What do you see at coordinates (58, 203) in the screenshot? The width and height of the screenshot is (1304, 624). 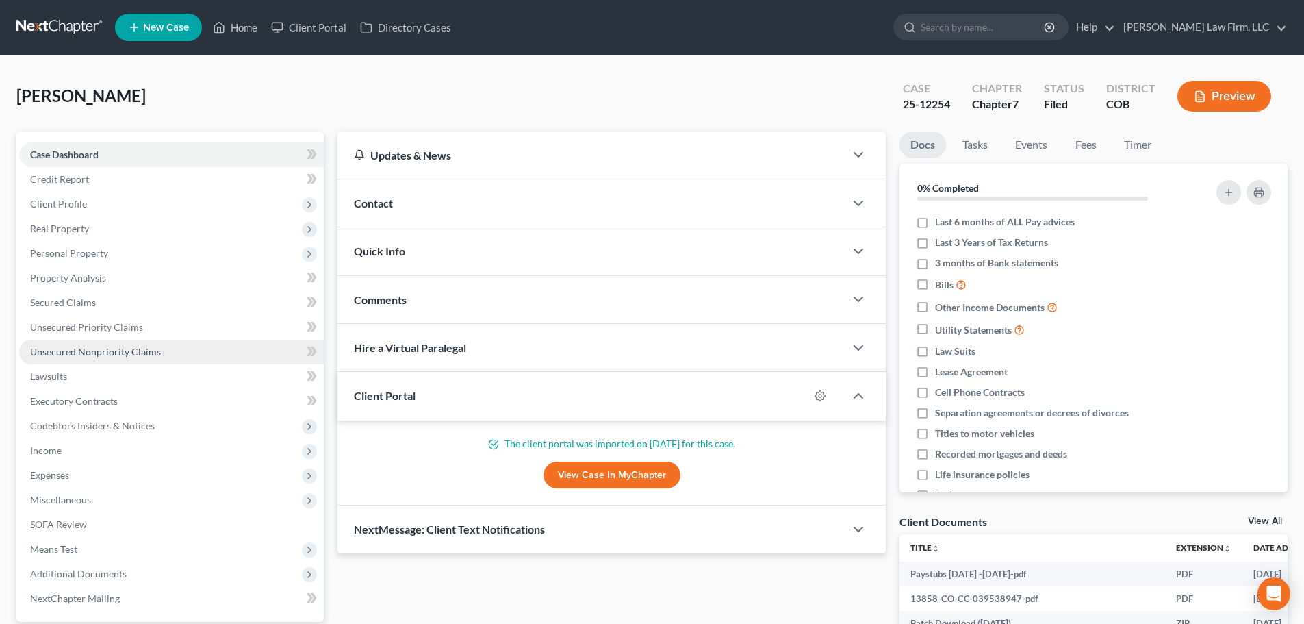 I see `span: Client Profile` at bounding box center [58, 203].